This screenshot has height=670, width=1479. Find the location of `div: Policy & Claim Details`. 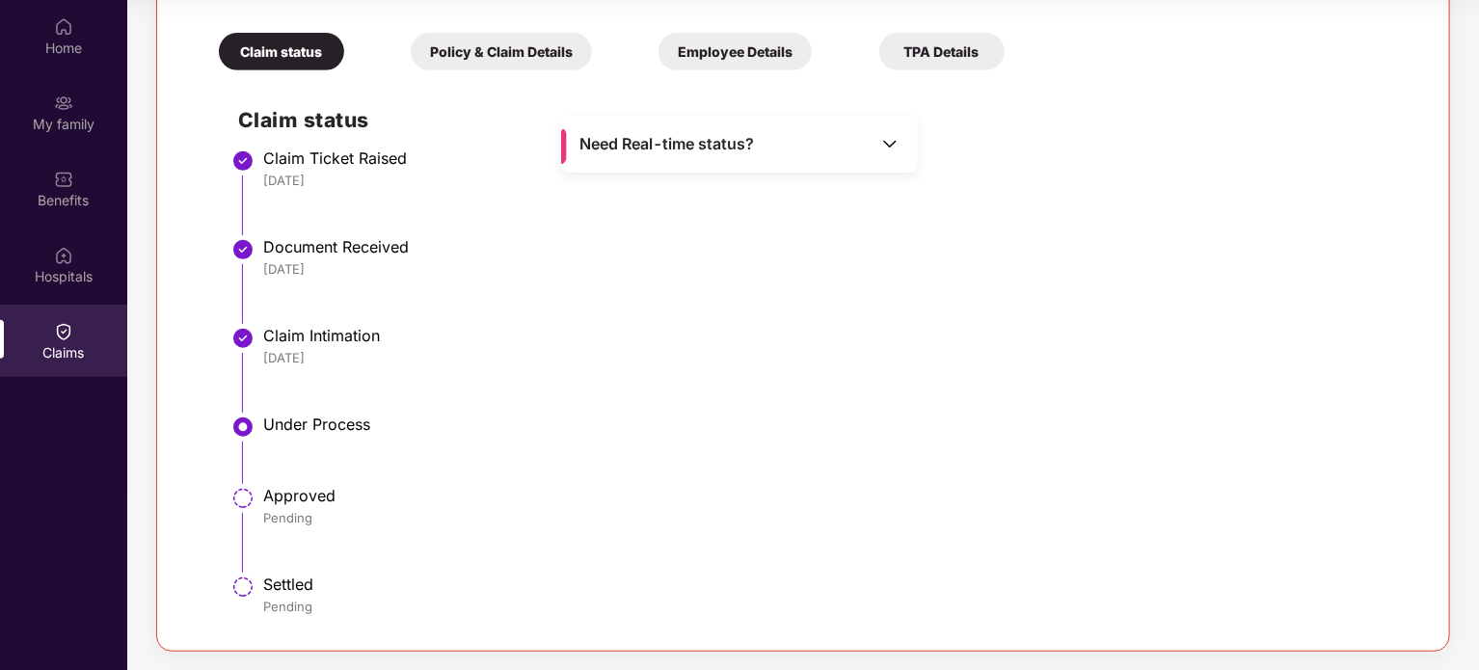

div: Policy & Claim Details is located at coordinates (501, 51).